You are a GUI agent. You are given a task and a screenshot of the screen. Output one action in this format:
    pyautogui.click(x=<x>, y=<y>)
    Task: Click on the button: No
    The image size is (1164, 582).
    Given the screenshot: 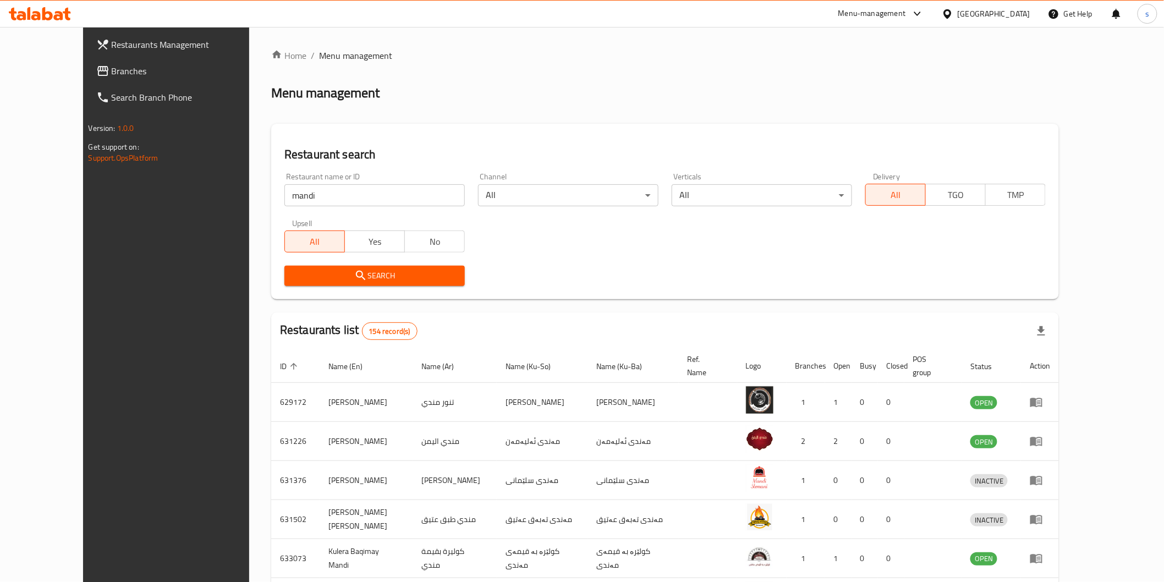 What is the action you would take?
    pyautogui.click(x=435, y=242)
    